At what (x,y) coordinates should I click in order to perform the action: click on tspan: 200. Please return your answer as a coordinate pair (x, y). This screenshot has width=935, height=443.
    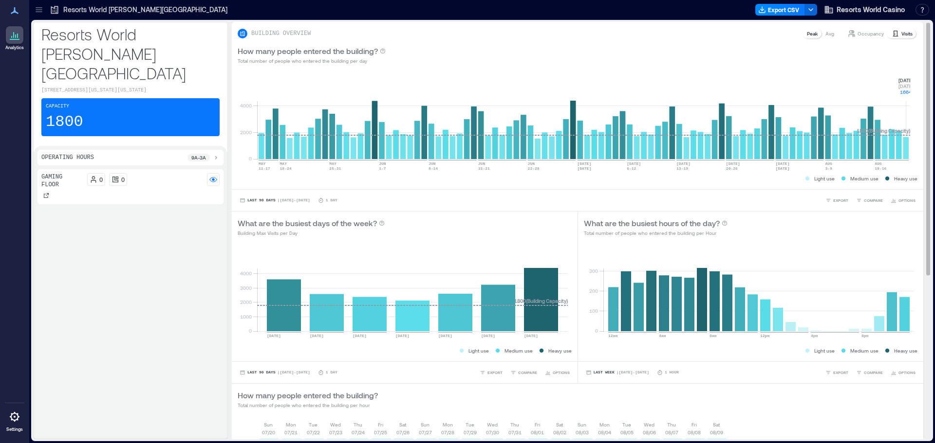
    Looking at the image, I should click on (593, 291).